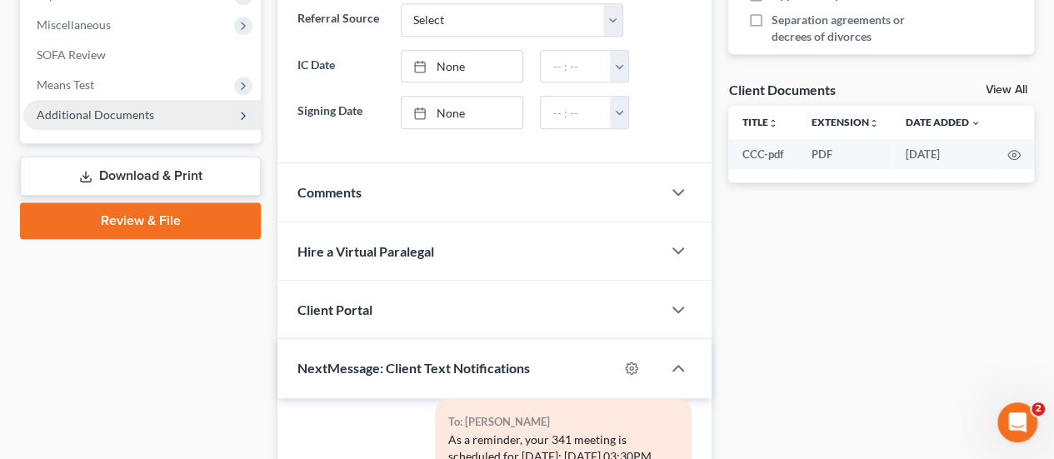 This screenshot has height=459, width=1054. What do you see at coordinates (845, 154) in the screenshot?
I see `td: PDF` at bounding box center [845, 154].